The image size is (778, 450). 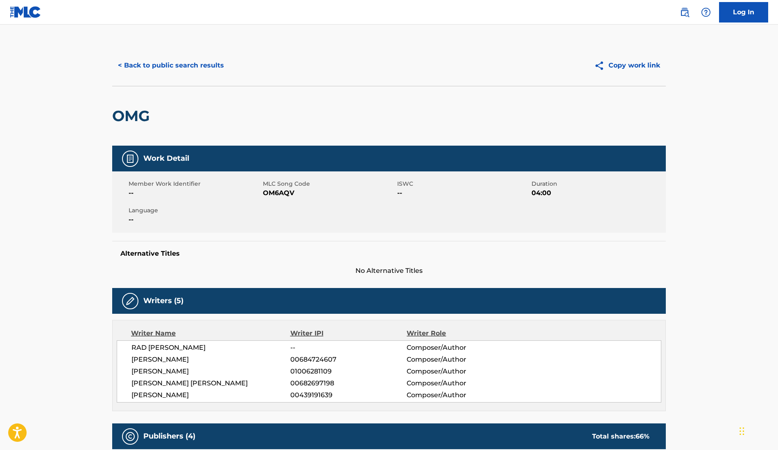 What do you see at coordinates (348, 372) in the screenshot?
I see `span: 01006281109` at bounding box center [348, 372].